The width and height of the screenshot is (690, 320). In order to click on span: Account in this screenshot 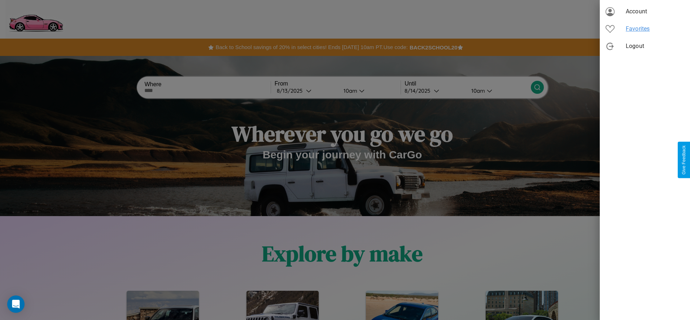, I will do `click(655, 12)`.